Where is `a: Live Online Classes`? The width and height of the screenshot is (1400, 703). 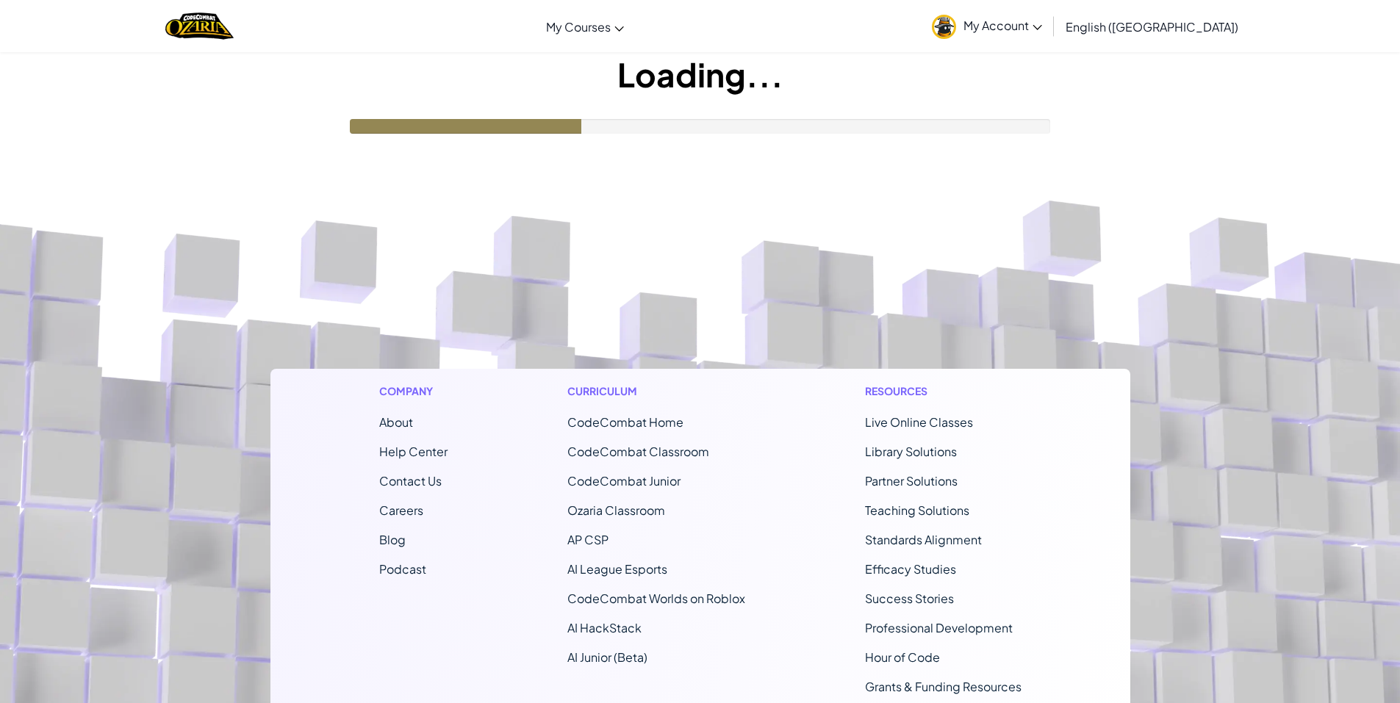 a: Live Online Classes is located at coordinates (919, 422).